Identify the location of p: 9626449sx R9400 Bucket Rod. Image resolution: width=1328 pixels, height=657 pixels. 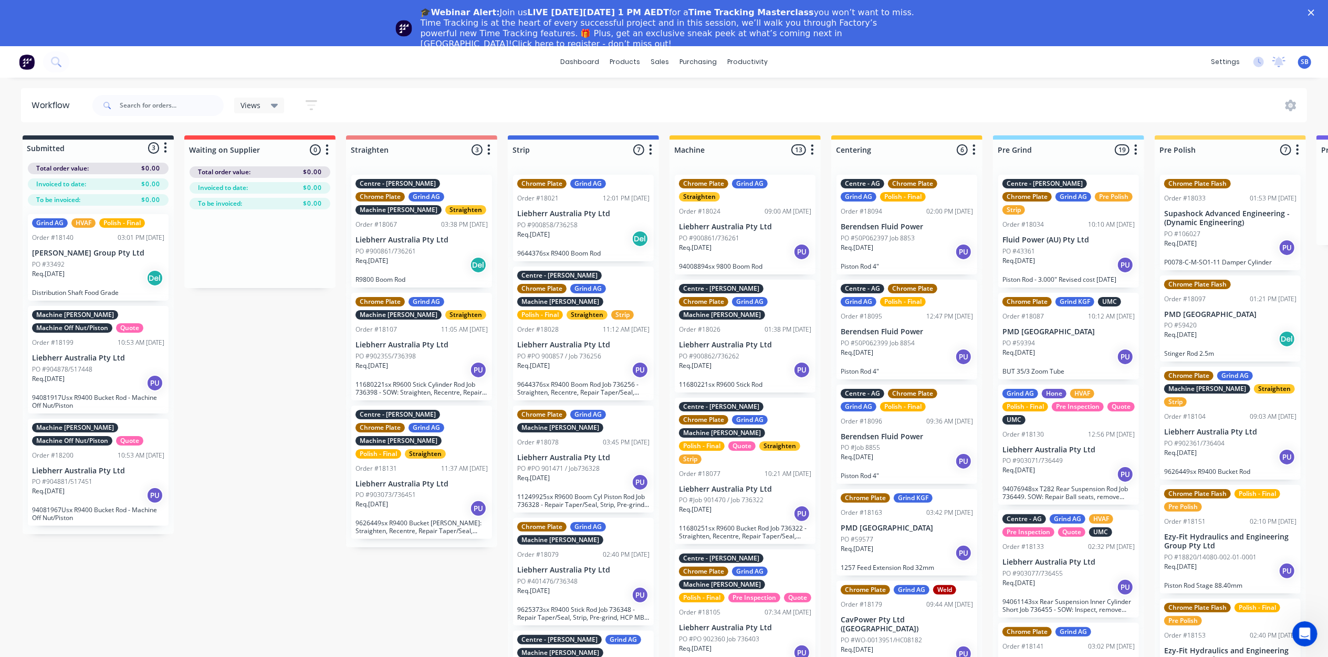
(1230, 471).